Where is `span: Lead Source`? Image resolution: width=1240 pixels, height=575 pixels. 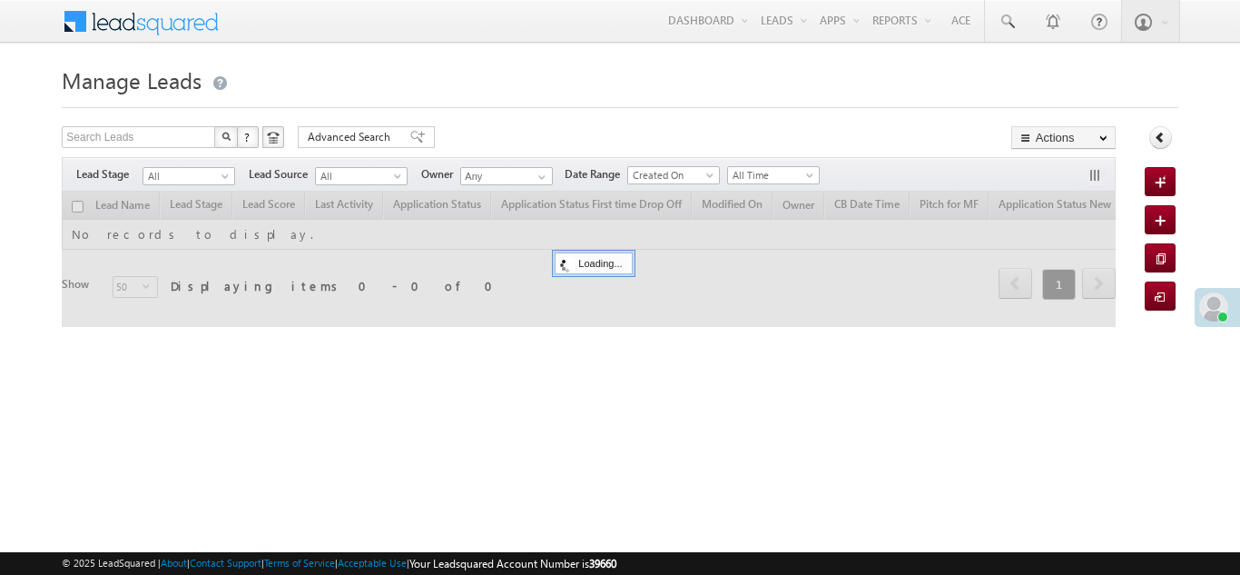 span: Lead Source is located at coordinates (281, 174).